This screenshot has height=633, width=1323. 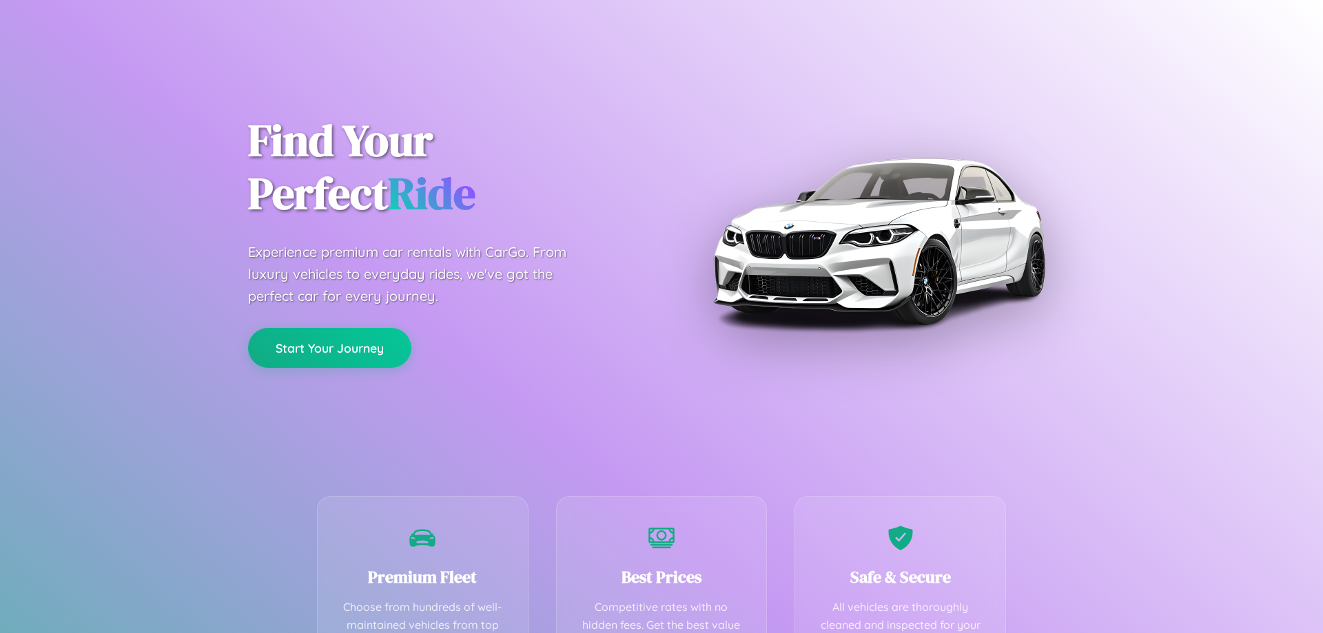 What do you see at coordinates (422, 577) in the screenshot?
I see `h3: Premium Fleet` at bounding box center [422, 577].